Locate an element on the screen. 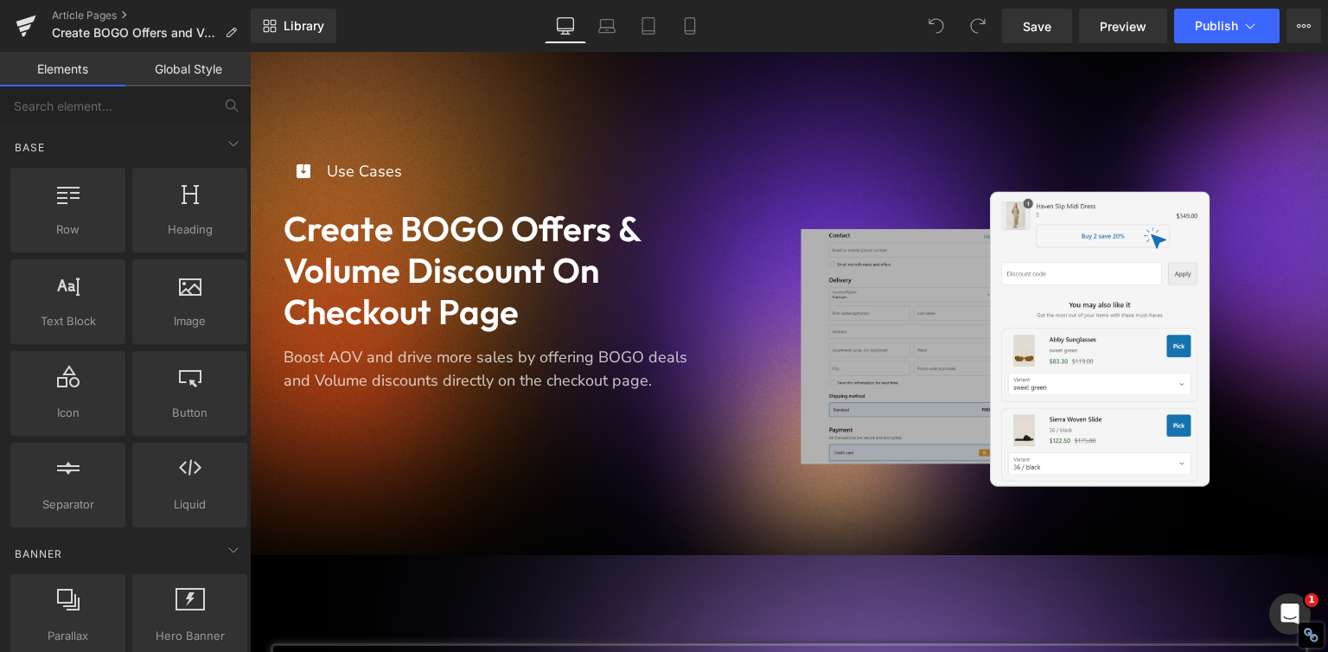 The height and width of the screenshot is (652, 1328). div: Restore Info Box &#10;&#10;NoFollow Info:&#10; META-Robots NoFollow: &#09;true&#10; META-Robots N... is located at coordinates (1311, 635).